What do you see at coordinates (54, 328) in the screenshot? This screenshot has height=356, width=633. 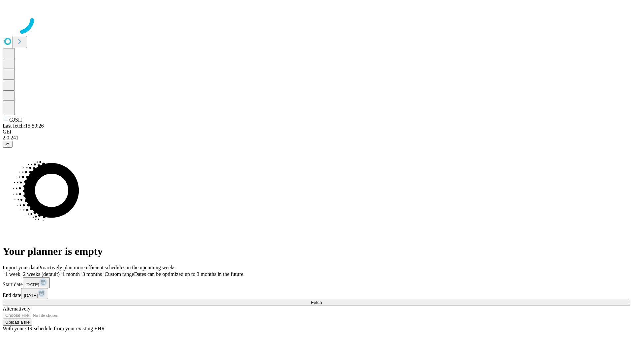 I see `span: With your OR schedule from your existing EHR` at bounding box center [54, 328].